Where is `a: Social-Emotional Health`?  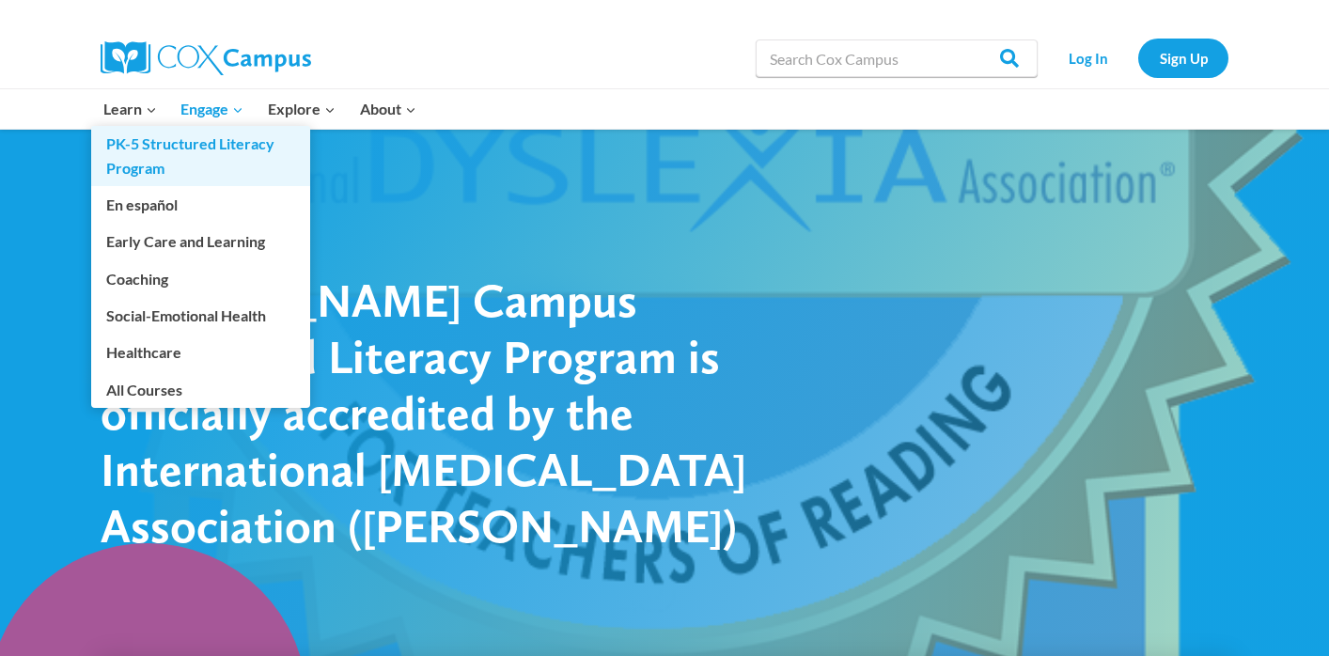 a: Social-Emotional Health is located at coordinates (200, 316).